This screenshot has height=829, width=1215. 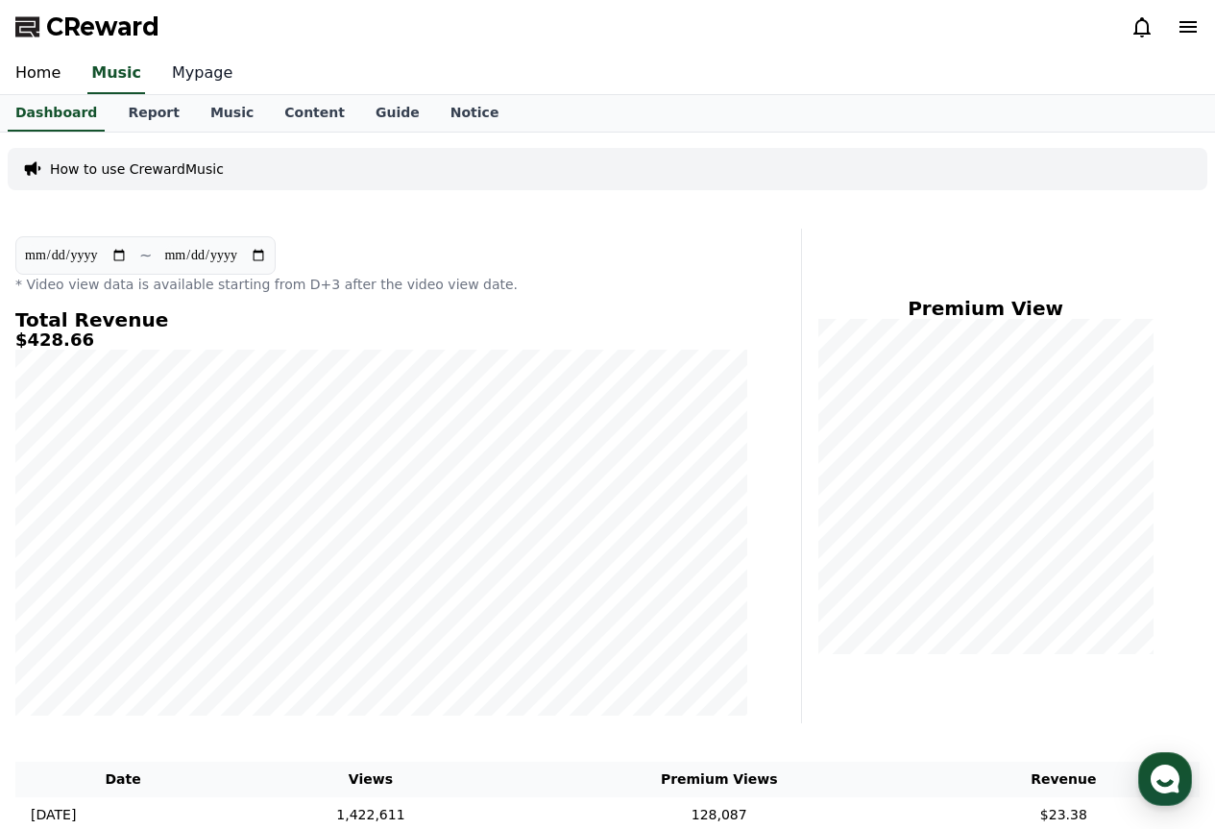 What do you see at coordinates (136, 169) in the screenshot?
I see `p: How to use CrewardMusic` at bounding box center [136, 169].